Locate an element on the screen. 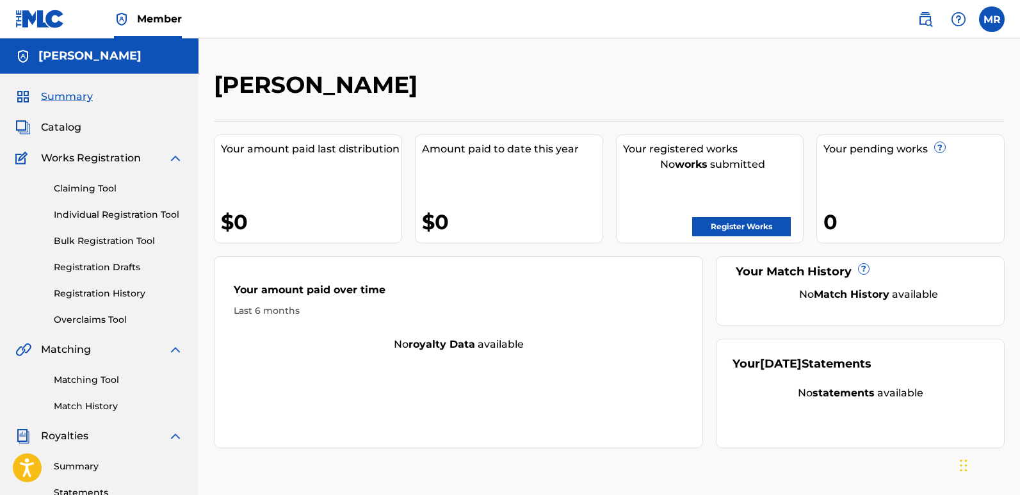  span: Matching is located at coordinates (66, 350).